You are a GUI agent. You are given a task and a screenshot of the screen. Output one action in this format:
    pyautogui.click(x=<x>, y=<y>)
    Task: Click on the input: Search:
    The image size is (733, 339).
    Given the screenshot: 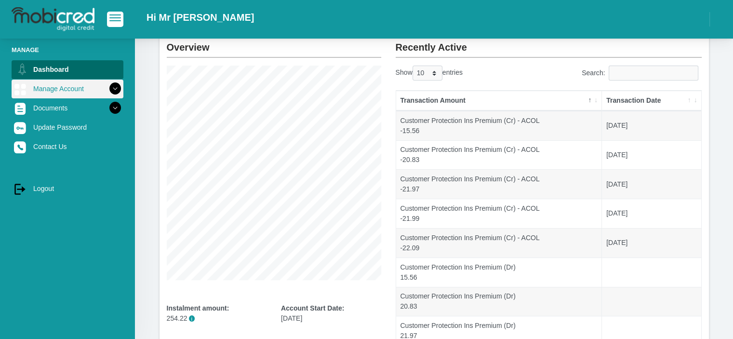 What is the action you would take?
    pyautogui.click(x=653, y=73)
    